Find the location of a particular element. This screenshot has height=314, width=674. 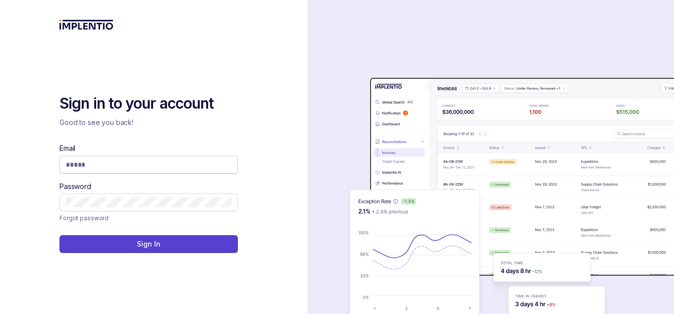

a: Link Forgot password is located at coordinates (84, 218).